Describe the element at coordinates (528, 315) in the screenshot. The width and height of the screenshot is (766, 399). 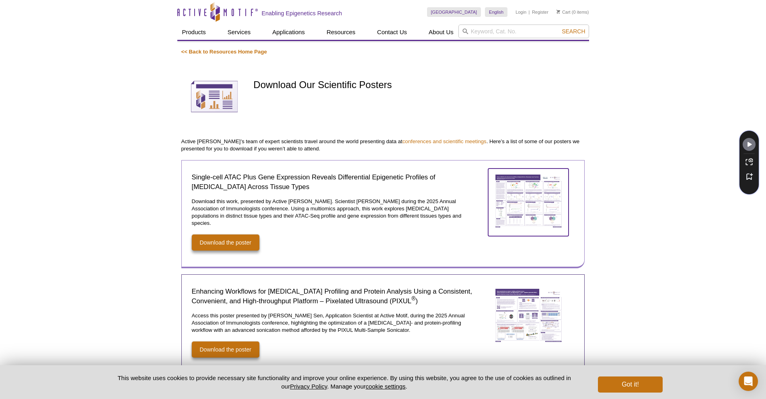
I see `img: Enhancing Workflows for Cytokine Profiling and Protein Analysis Using a Consistent, Convenient, a...` at that location.